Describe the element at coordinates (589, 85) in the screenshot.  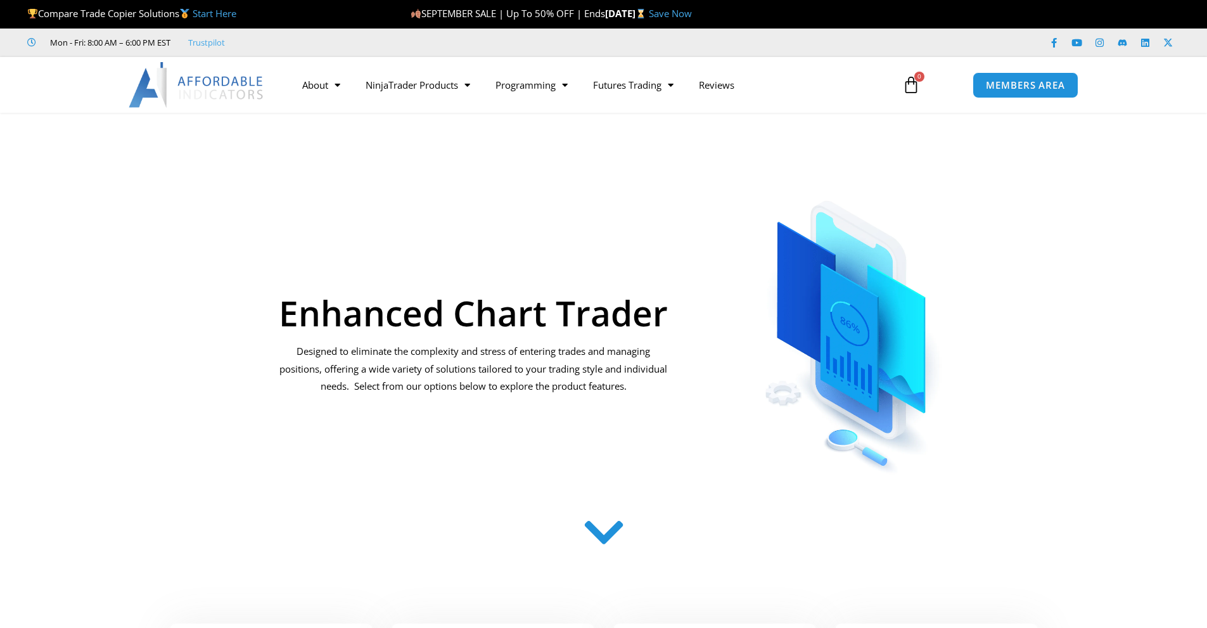
I see `nav: Menu` at that location.